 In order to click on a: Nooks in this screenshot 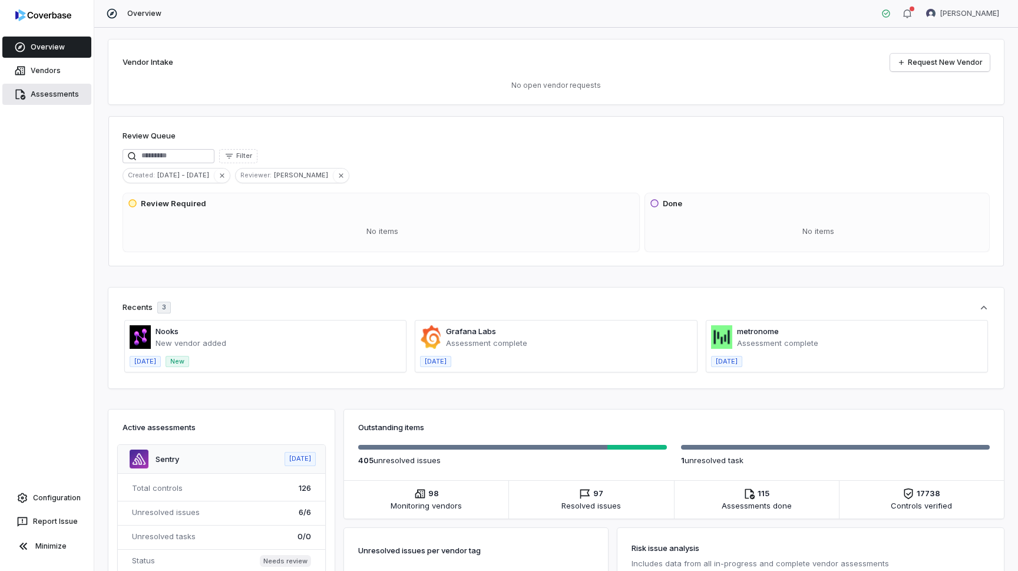, I will do `click(167, 331)`.